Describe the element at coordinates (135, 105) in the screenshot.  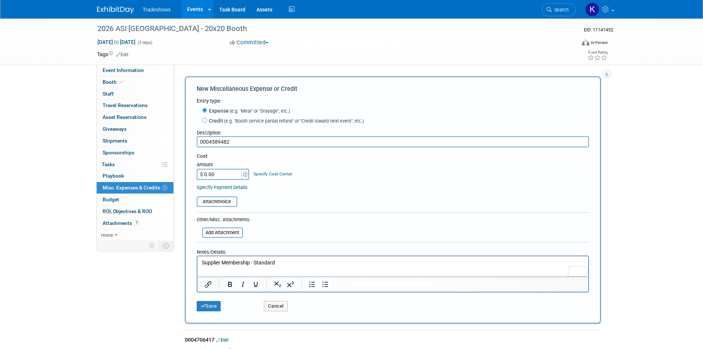
I see `a: Travel Reservations` at that location.